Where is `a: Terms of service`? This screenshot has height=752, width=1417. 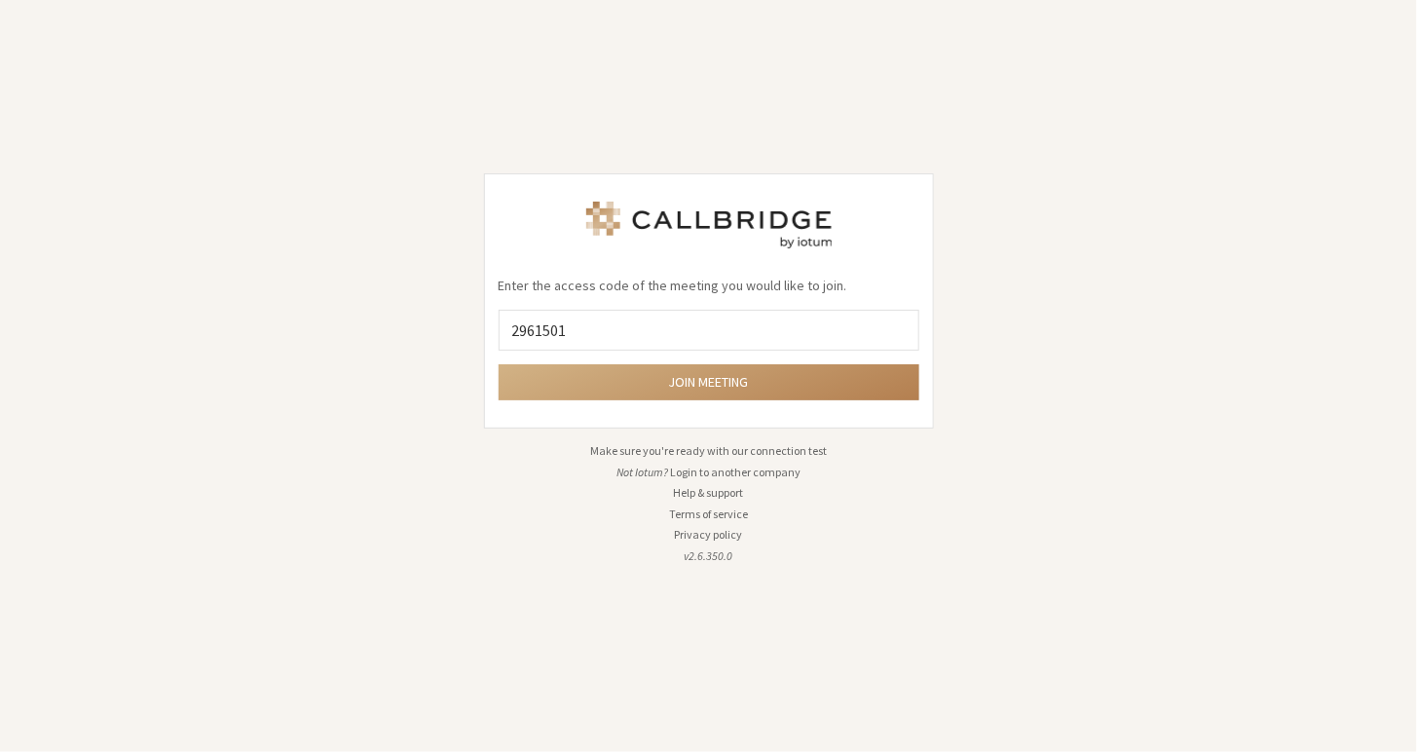
a: Terms of service is located at coordinates (708, 513).